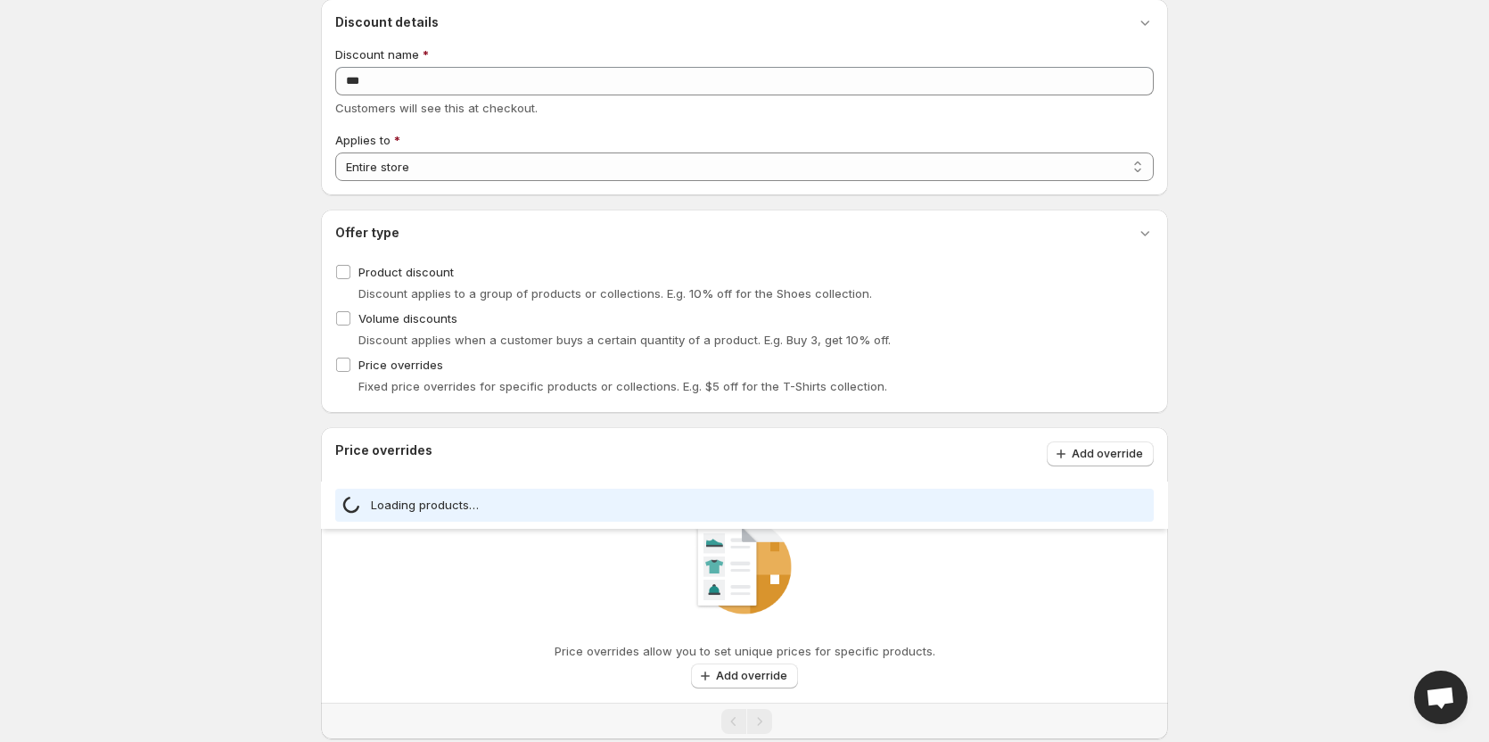 The height and width of the screenshot is (742, 1489). Describe the element at coordinates (745, 651) in the screenshot. I see `p: Price overrides allow you to set unique prices for specific products.` at that location.